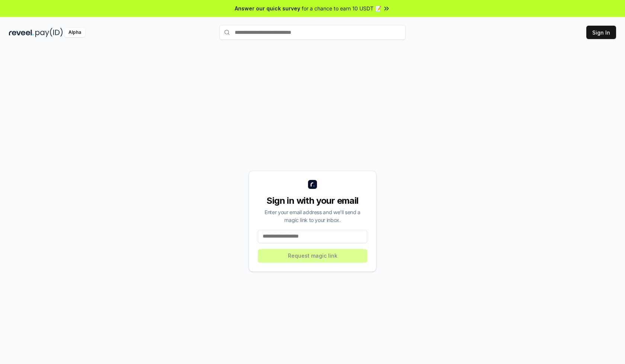 This screenshot has width=625, height=364. Describe the element at coordinates (313, 201) in the screenshot. I see `div: Sign in with your email` at that location.